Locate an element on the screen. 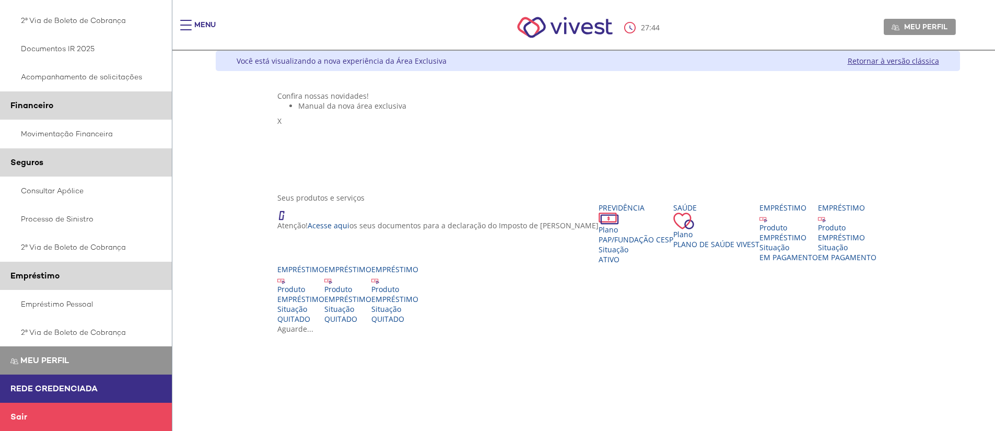 The image size is (995, 431). span: Seguros is located at coordinates (27, 162).